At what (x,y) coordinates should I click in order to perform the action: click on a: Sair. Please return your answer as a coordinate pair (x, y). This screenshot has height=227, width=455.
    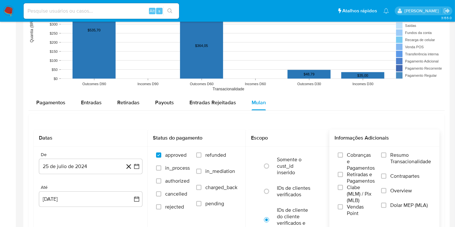
    Looking at the image, I should click on (447, 11).